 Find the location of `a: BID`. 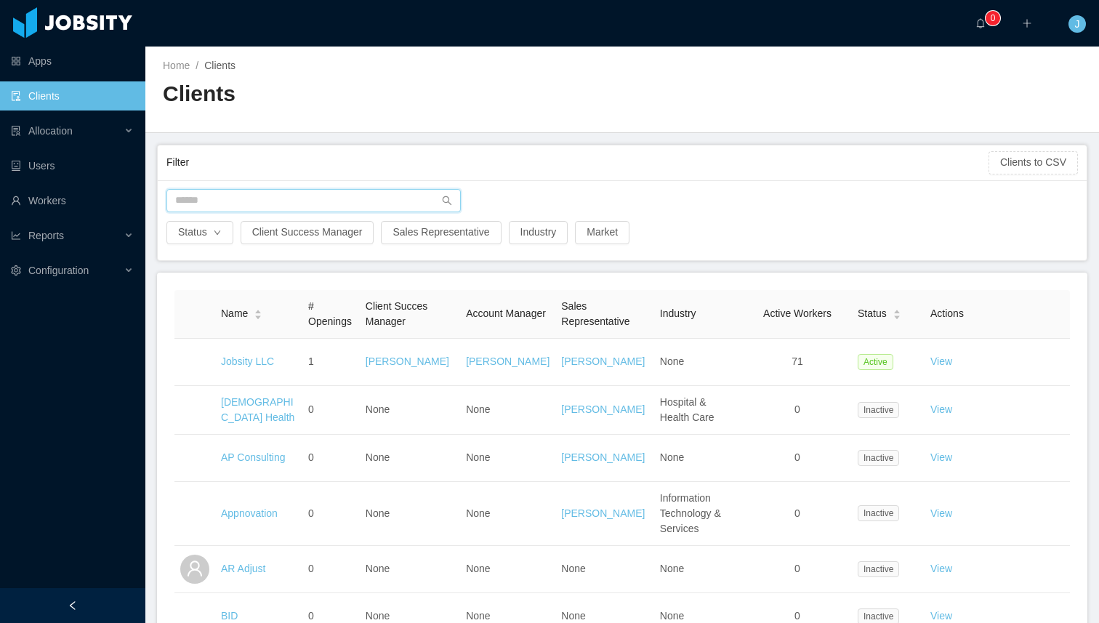

a: BID is located at coordinates (229, 615).